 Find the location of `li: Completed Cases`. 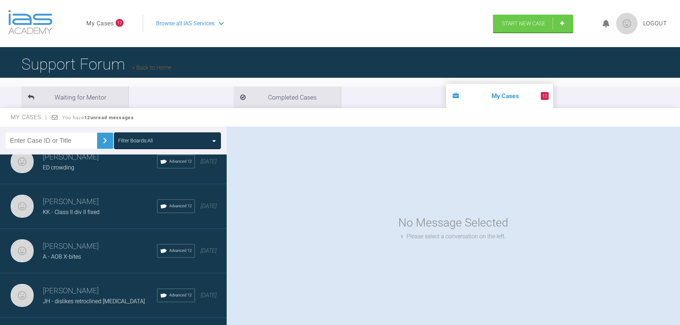

li: Completed Cases is located at coordinates (287, 97).